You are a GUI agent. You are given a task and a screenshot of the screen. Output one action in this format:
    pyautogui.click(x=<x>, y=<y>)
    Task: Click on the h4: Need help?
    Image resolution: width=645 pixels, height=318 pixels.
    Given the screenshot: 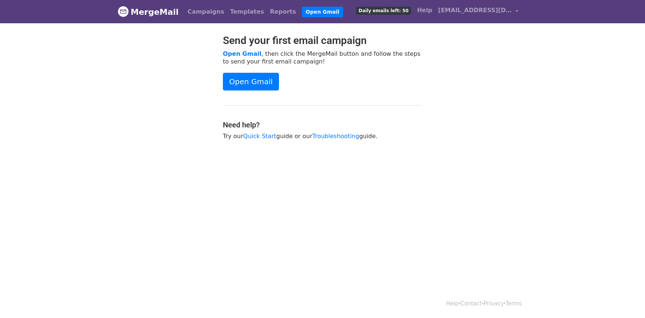 What is the action you would take?
    pyautogui.click(x=322, y=125)
    